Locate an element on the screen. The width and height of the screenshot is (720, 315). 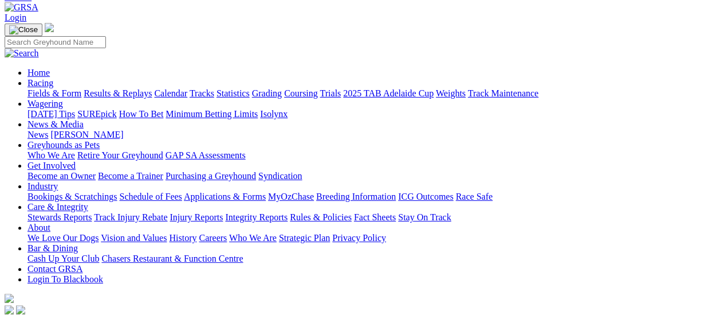
div: Bar & Dining is located at coordinates (371, 258).